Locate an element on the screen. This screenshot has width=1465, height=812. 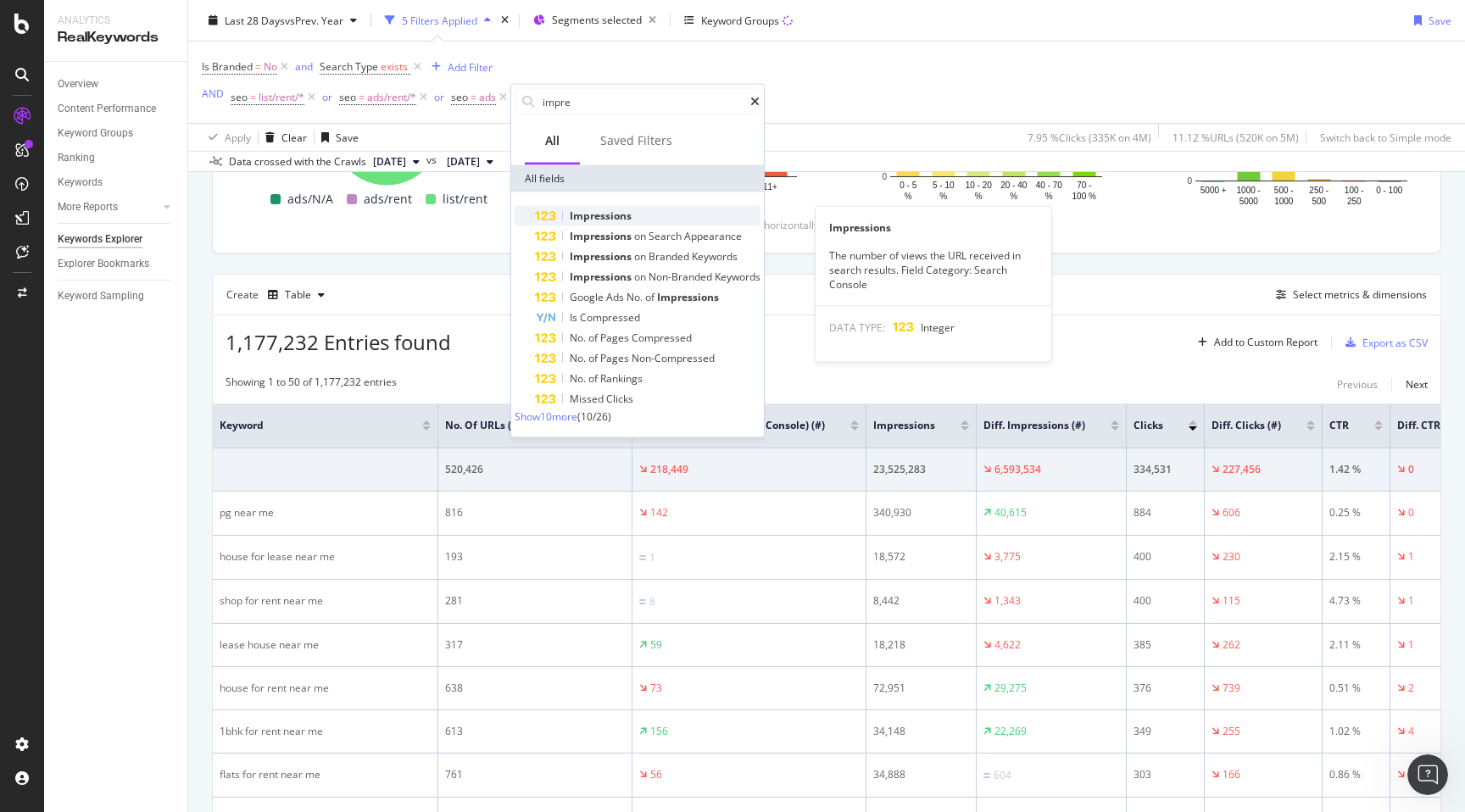
button: Export as CSV is located at coordinates (1383, 343).